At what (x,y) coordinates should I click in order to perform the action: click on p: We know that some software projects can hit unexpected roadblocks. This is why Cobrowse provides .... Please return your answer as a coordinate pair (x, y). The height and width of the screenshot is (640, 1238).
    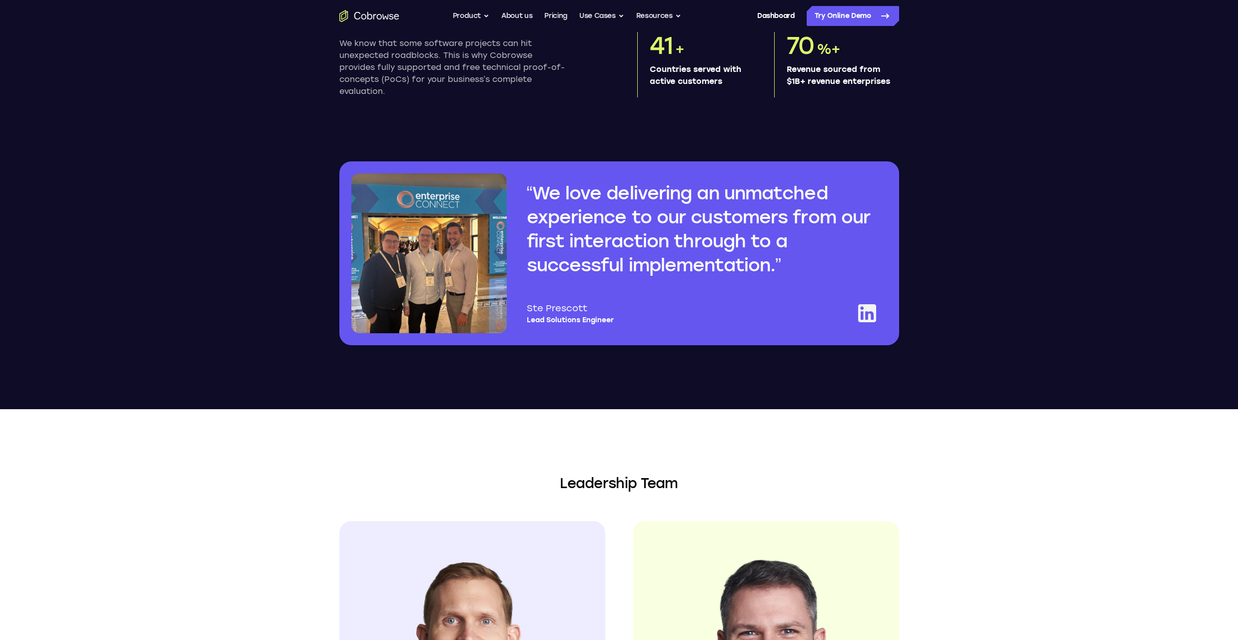
    Looking at the image, I should click on (452, 67).